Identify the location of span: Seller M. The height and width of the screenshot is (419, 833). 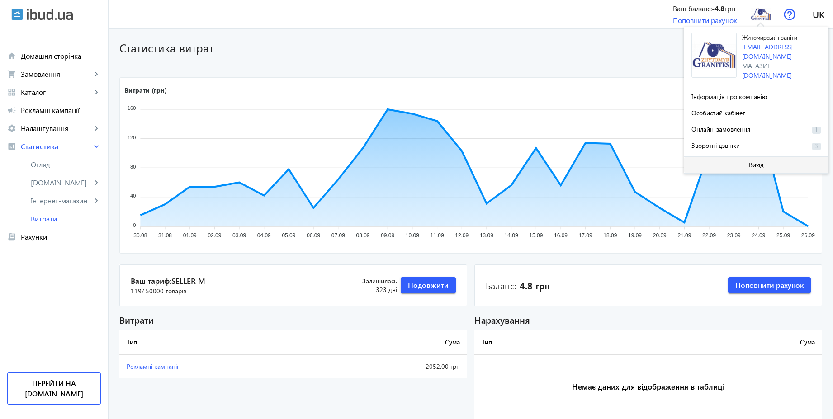
(188, 281).